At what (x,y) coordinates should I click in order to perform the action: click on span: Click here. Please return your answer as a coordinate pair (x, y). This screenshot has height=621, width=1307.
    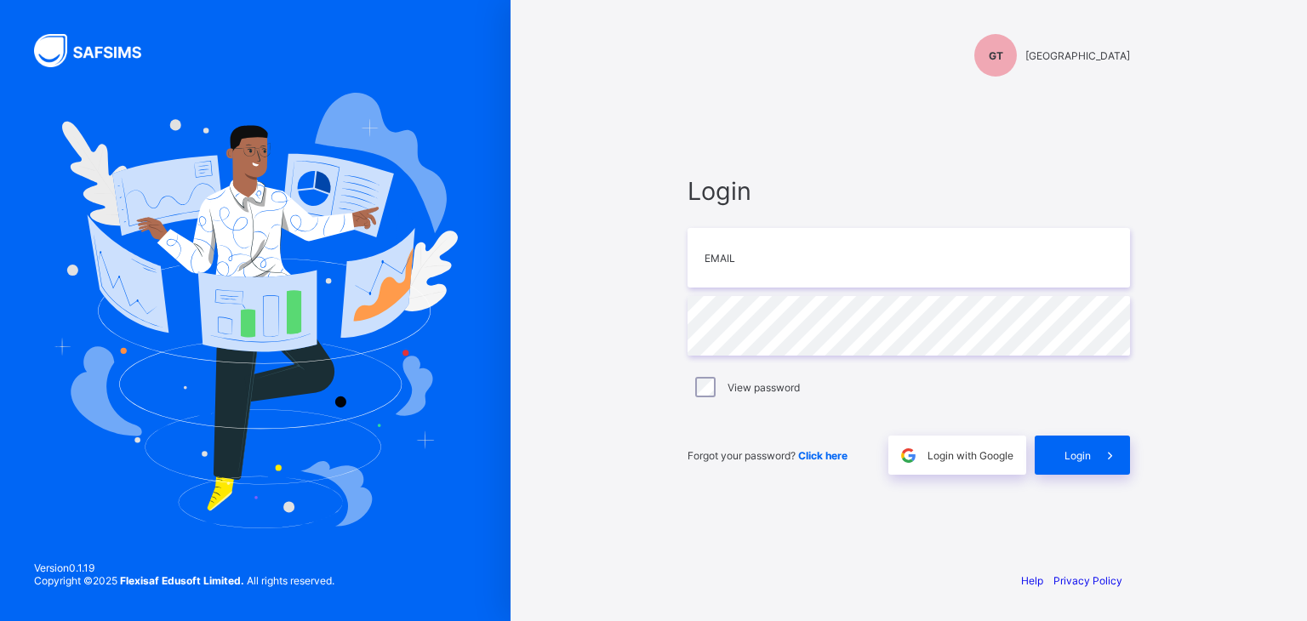
    Looking at the image, I should click on (823, 455).